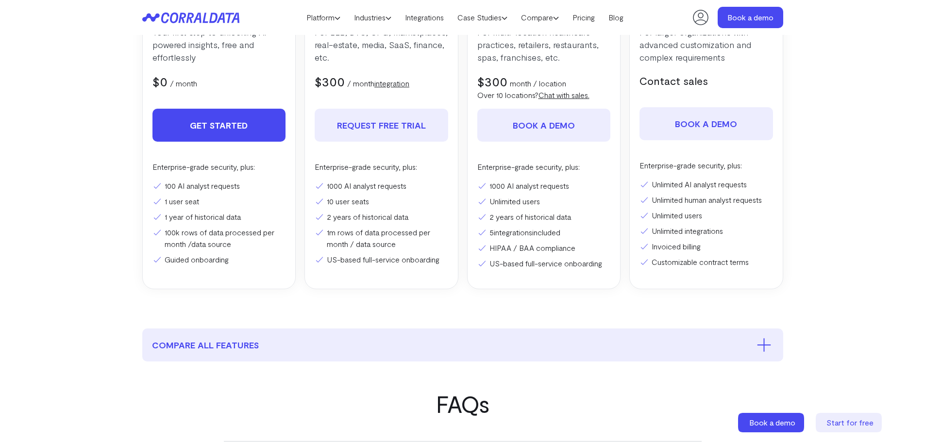  What do you see at coordinates (616, 17) in the screenshot?
I see `a: Blog` at bounding box center [616, 17].